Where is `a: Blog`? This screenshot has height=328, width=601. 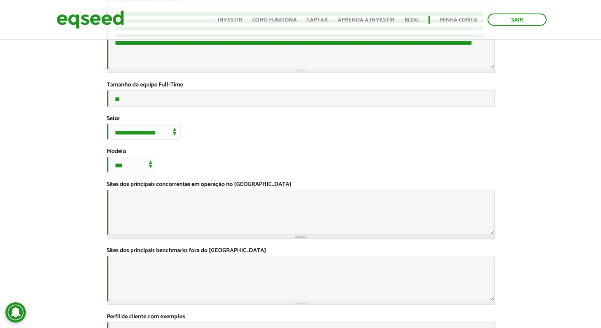
a: Blog is located at coordinates (411, 20).